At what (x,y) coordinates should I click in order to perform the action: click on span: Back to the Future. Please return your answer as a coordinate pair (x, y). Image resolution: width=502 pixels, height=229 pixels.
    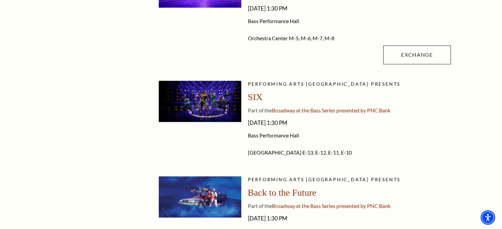
    Looking at the image, I should click on (282, 193).